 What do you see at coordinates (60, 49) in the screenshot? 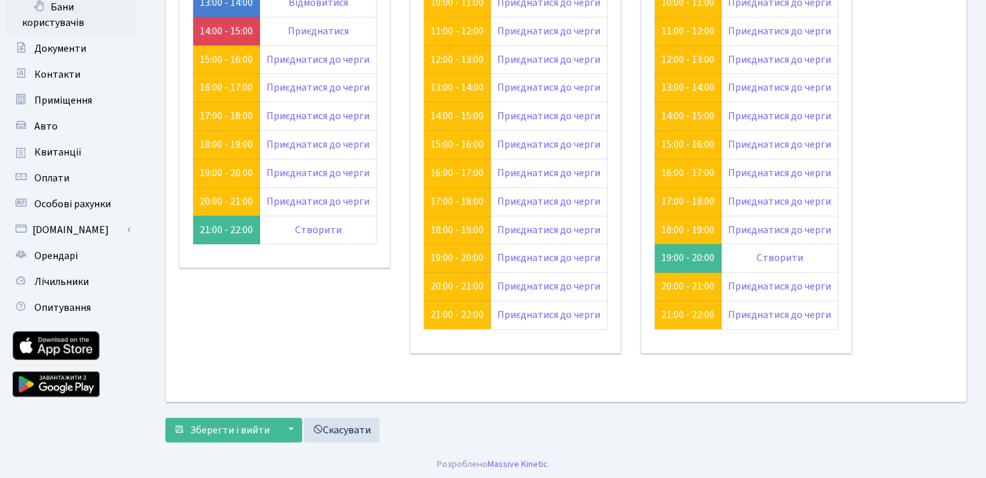
I see `span: Документи` at bounding box center [60, 49].